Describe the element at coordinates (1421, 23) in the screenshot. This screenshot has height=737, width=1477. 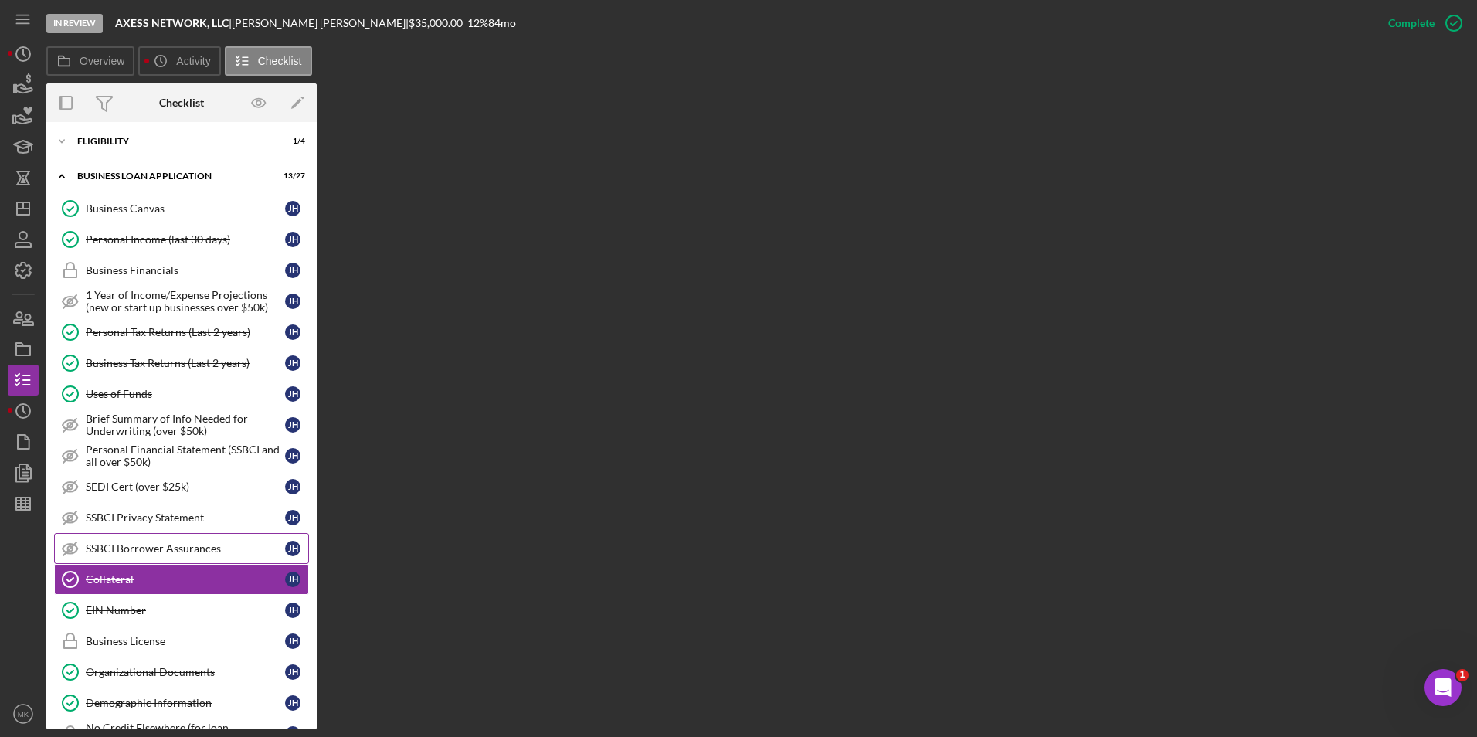
I see `button: Complete` at that location.